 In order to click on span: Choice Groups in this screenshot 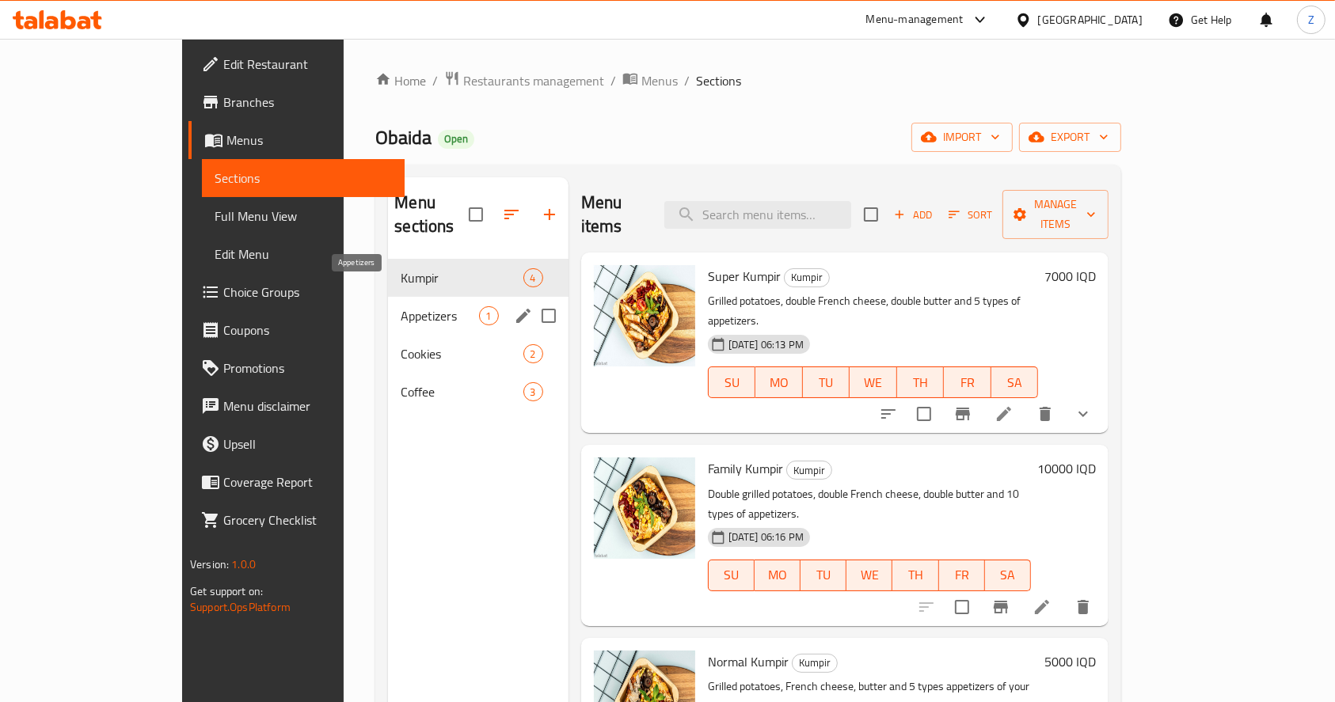, I will do `click(308, 292)`.